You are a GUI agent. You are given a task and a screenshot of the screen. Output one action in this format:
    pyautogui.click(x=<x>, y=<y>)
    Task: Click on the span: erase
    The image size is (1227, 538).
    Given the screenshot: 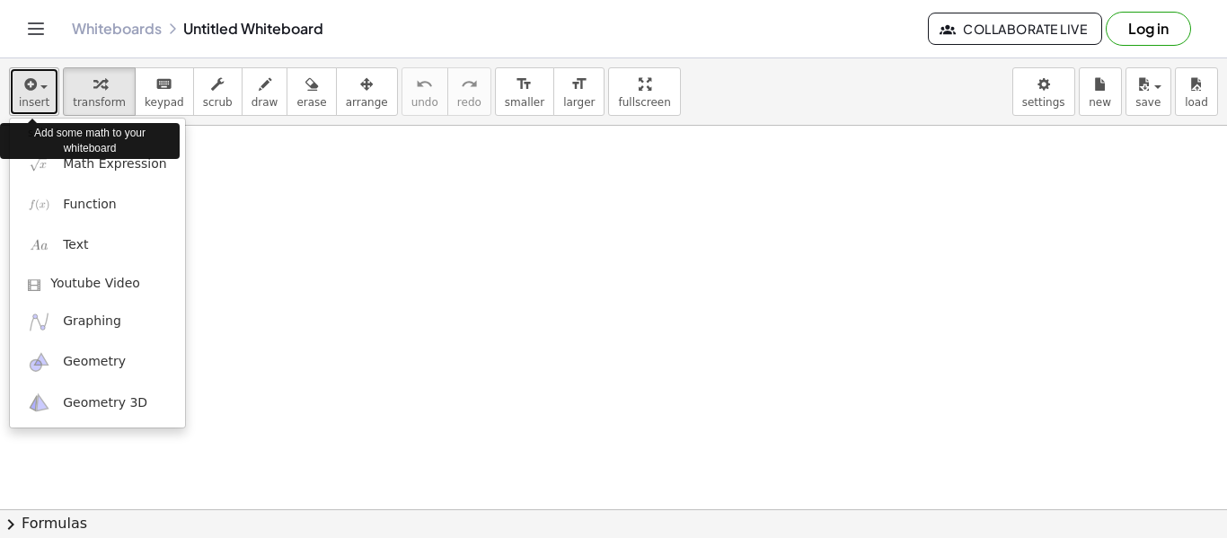 What is the action you would take?
    pyautogui.click(x=311, y=102)
    